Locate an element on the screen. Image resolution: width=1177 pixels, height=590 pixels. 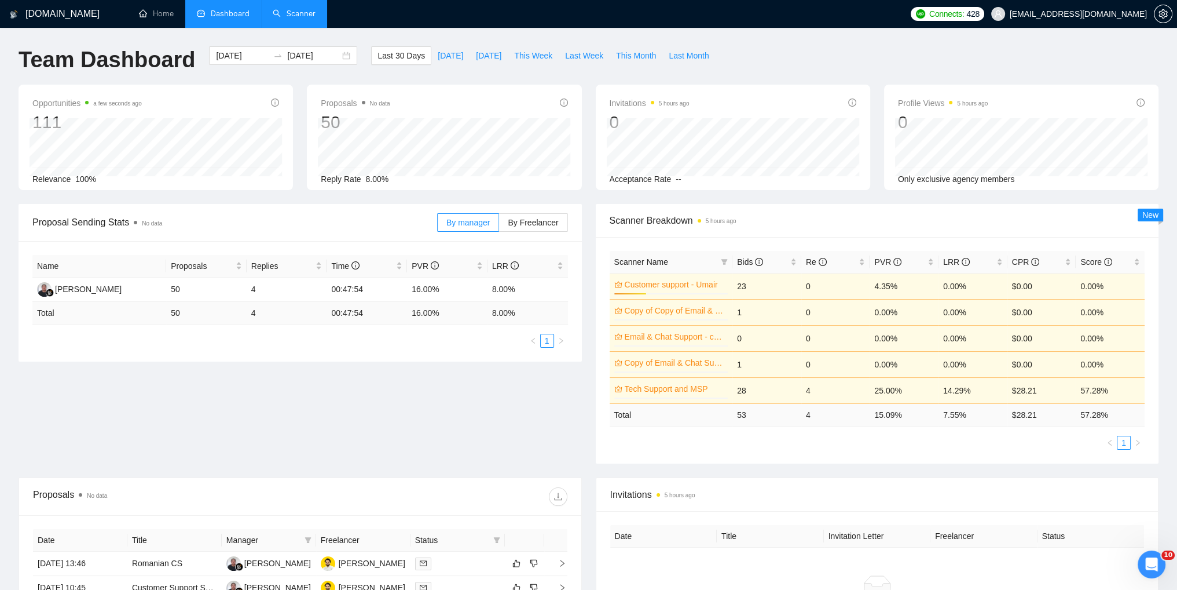
a: 1 is located at coordinates (1124, 442).